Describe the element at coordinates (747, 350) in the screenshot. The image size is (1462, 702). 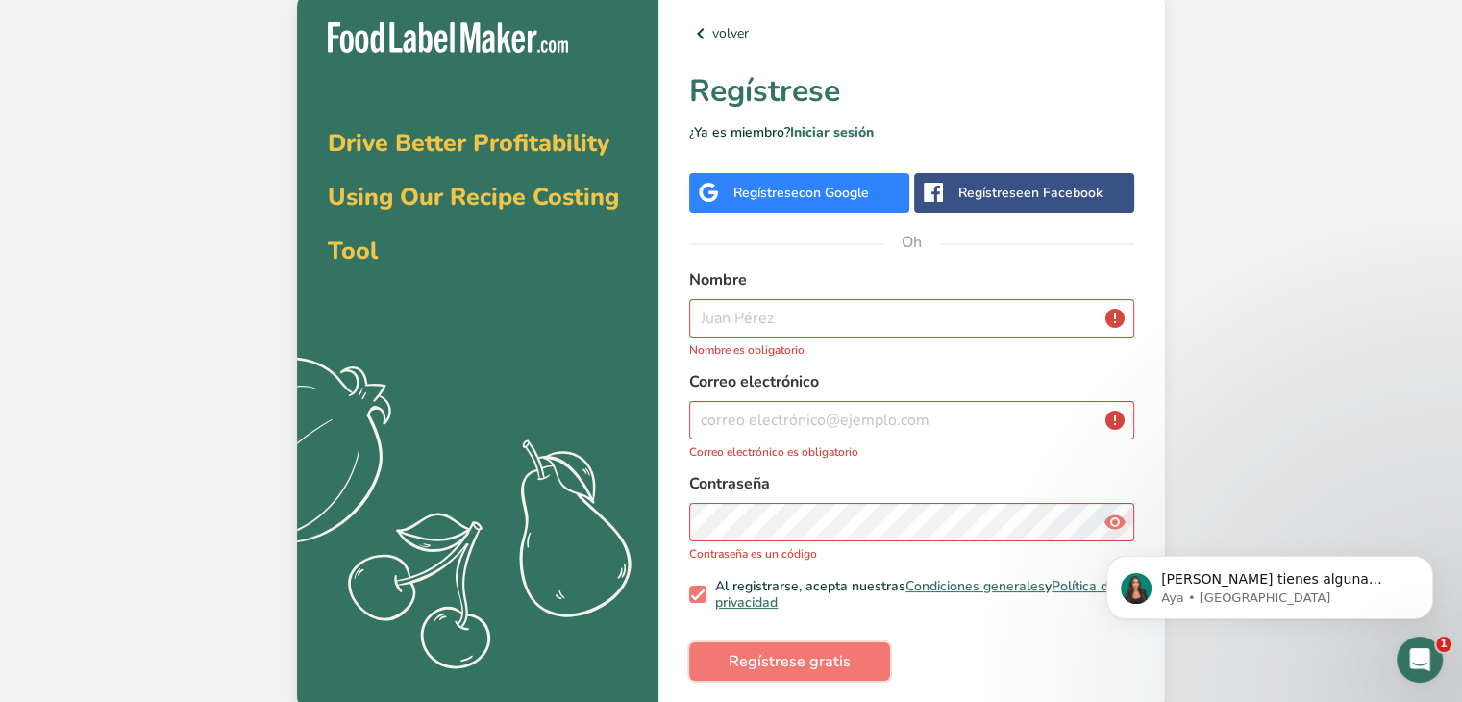
I see `font: Nombre es obligatorio` at that location.